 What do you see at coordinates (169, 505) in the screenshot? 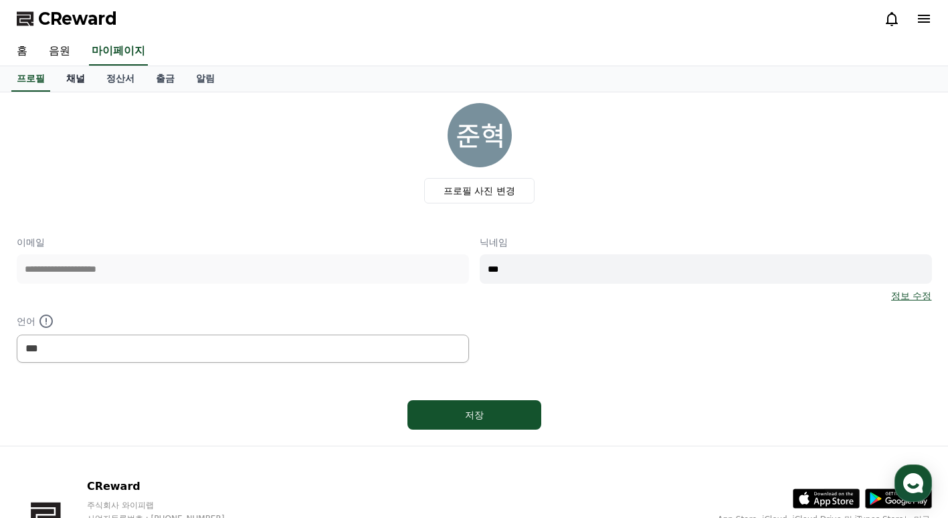
I see `p: 주식회사 와이피랩` at bounding box center [169, 505].